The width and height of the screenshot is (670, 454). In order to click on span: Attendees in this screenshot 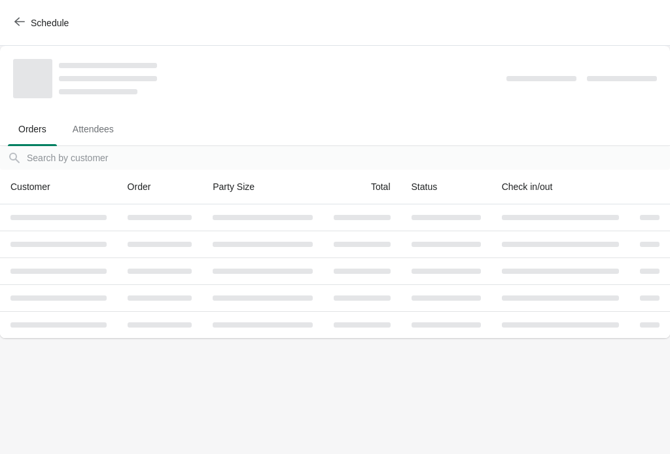, I will do `click(93, 129)`.